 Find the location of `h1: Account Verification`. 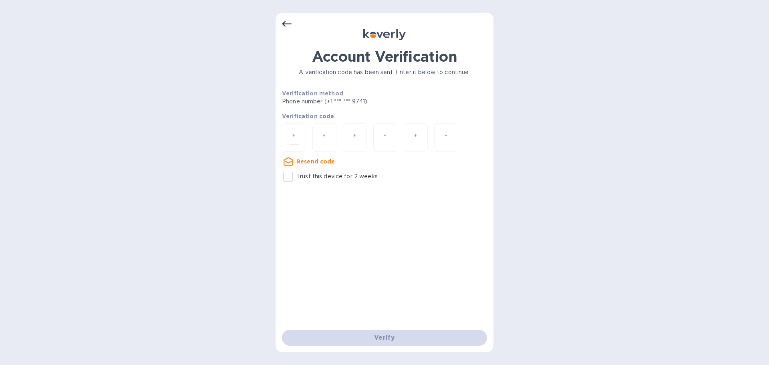

h1: Account Verification is located at coordinates (385, 56).